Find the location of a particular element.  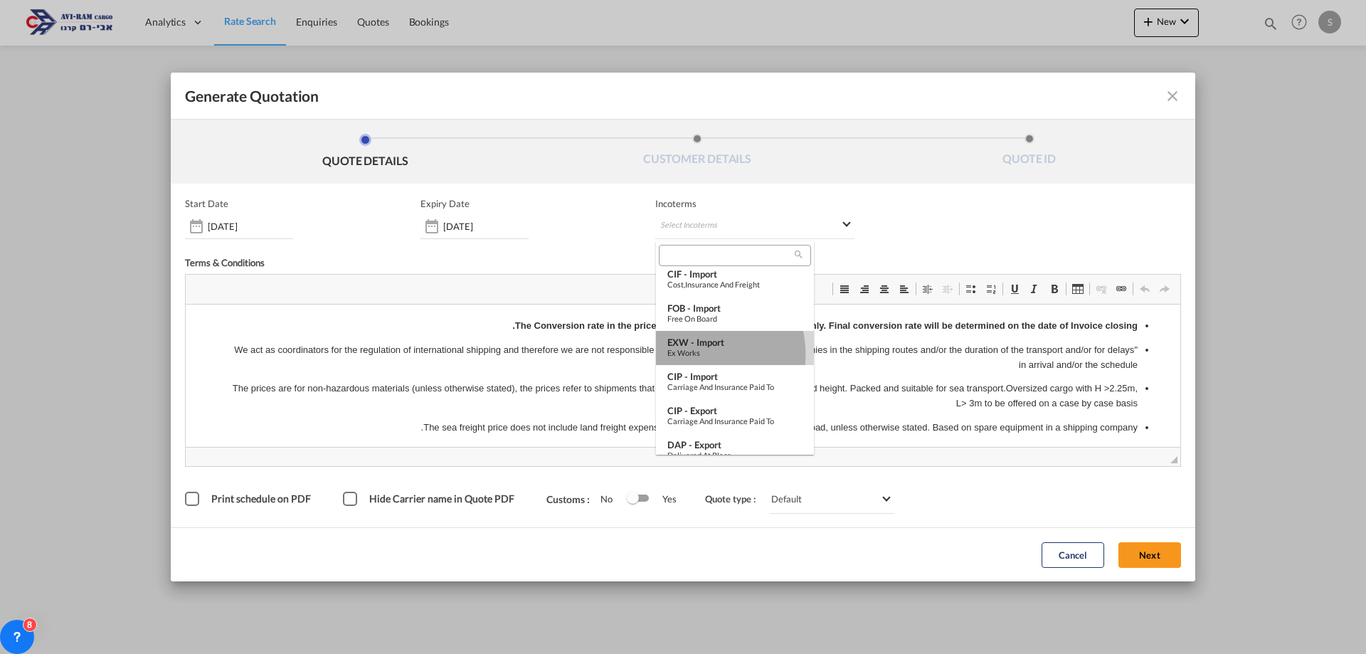

div: CIP - export is located at coordinates (735, 410).